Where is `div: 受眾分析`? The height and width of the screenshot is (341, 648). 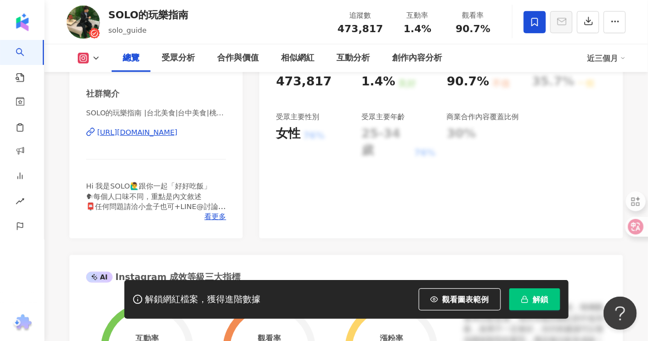 div: 受眾分析 is located at coordinates (178, 58).